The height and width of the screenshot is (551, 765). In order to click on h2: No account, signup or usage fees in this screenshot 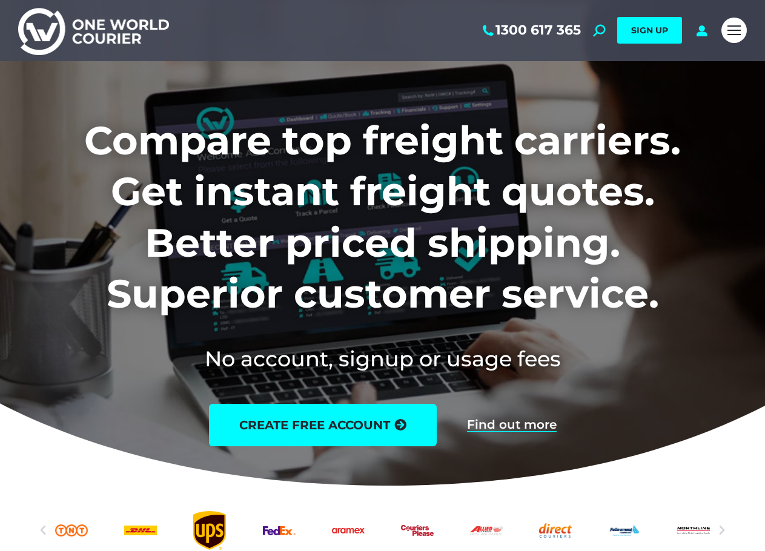, I will do `click(382, 359)`.